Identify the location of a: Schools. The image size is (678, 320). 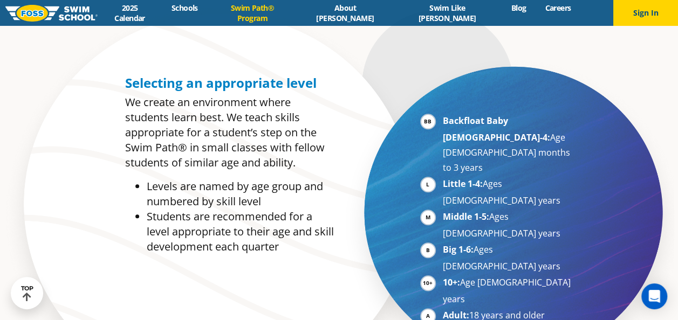
(185, 8).